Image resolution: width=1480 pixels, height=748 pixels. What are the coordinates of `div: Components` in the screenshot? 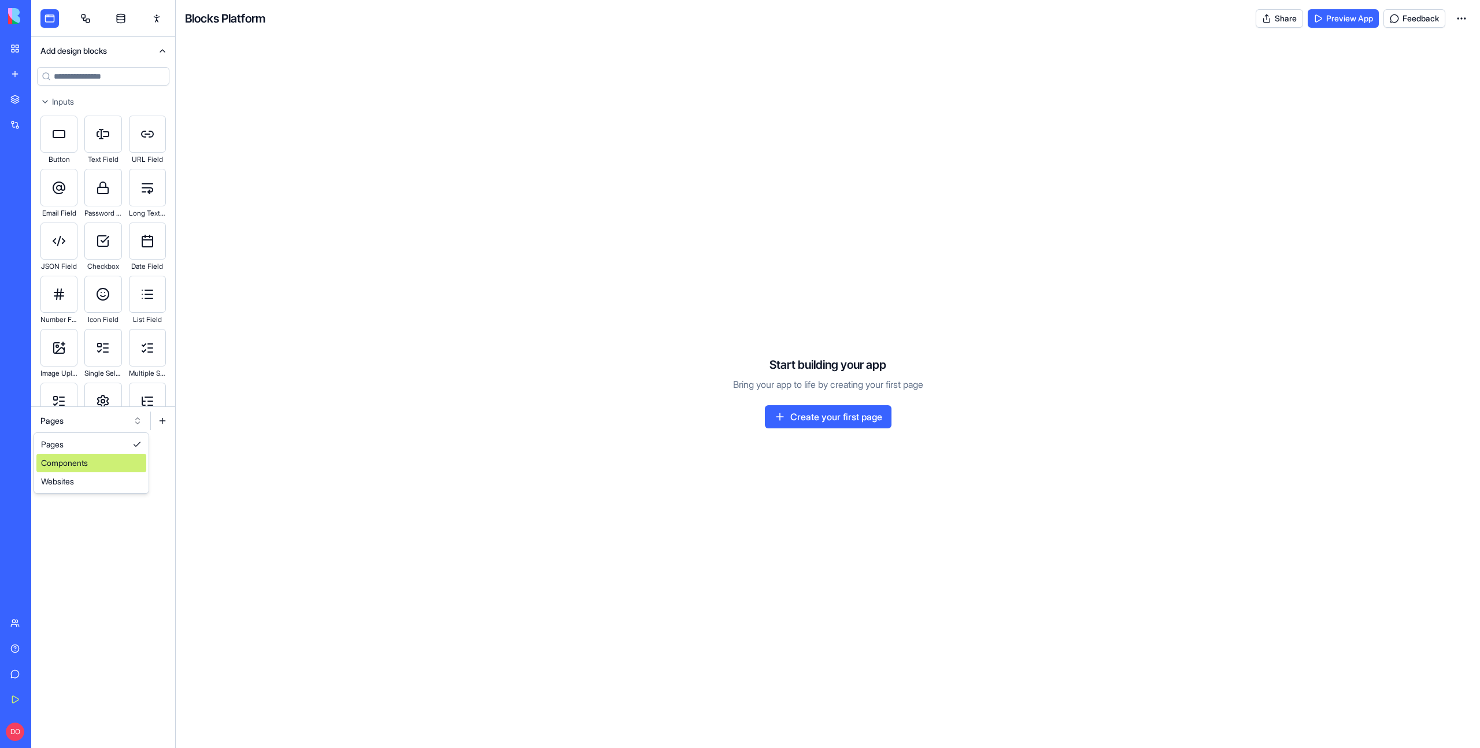 It's located at (91, 463).